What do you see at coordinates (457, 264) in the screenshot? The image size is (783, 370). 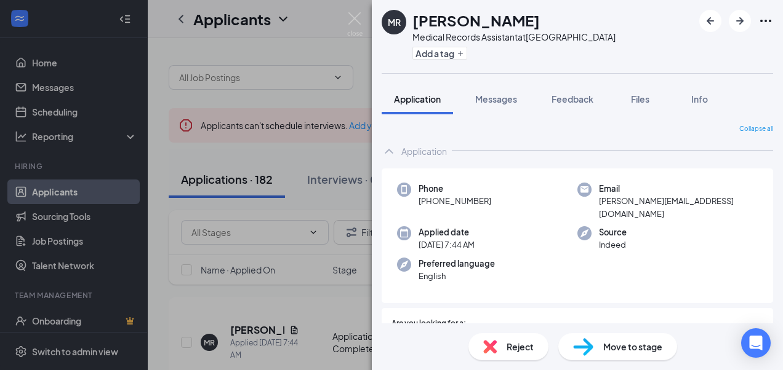 I see `span: Preferred language` at bounding box center [457, 264].